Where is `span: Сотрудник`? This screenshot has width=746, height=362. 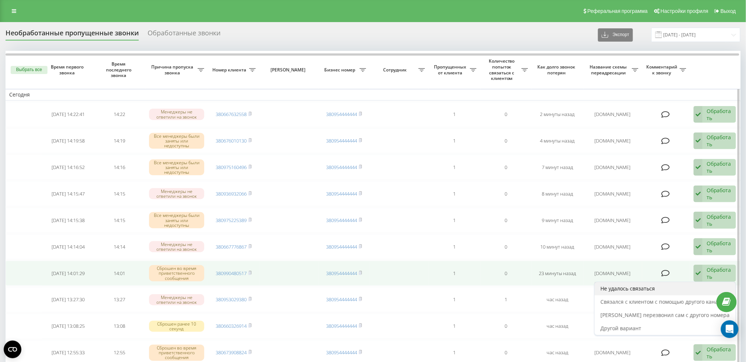
span: Сотрудник is located at coordinates (396, 70).